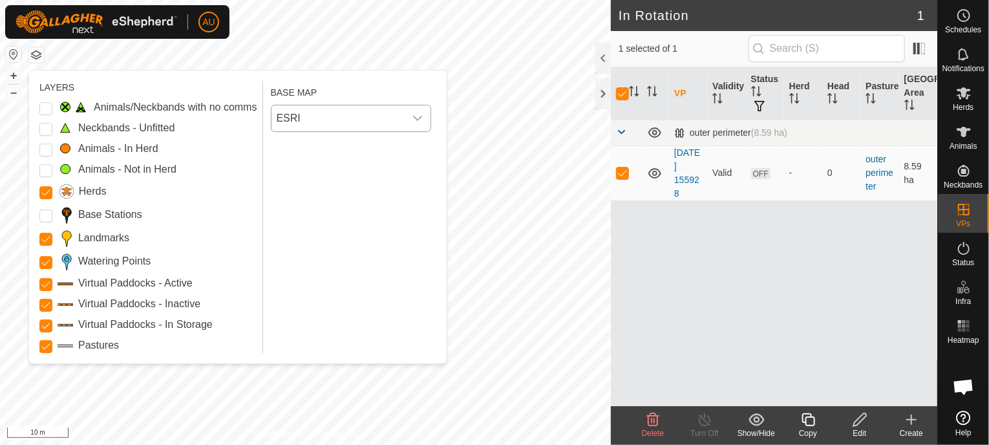 Image resolution: width=989 pixels, height=445 pixels. I want to click on span: Animals, so click(963, 146).